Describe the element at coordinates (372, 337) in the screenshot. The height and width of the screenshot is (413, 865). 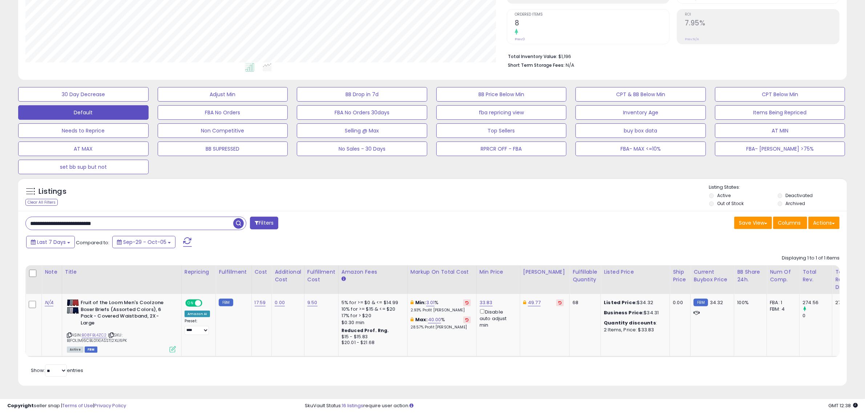
I see `div: $15 - $15.83` at that location.